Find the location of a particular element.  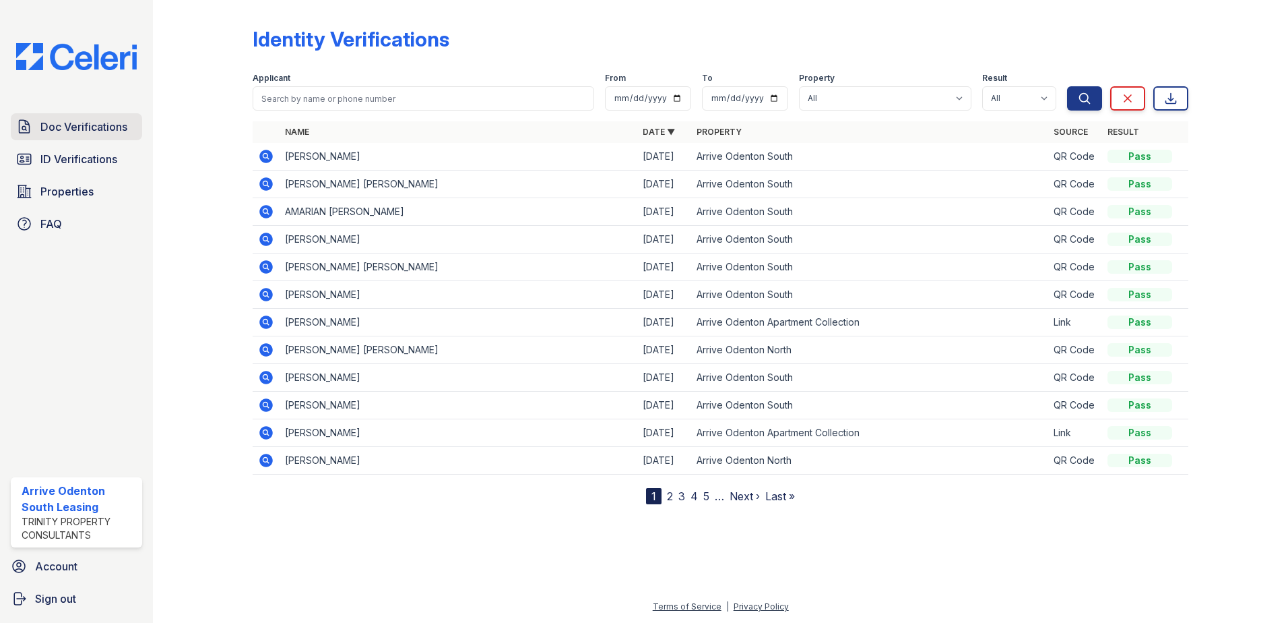

a: Source is located at coordinates (1071, 131).